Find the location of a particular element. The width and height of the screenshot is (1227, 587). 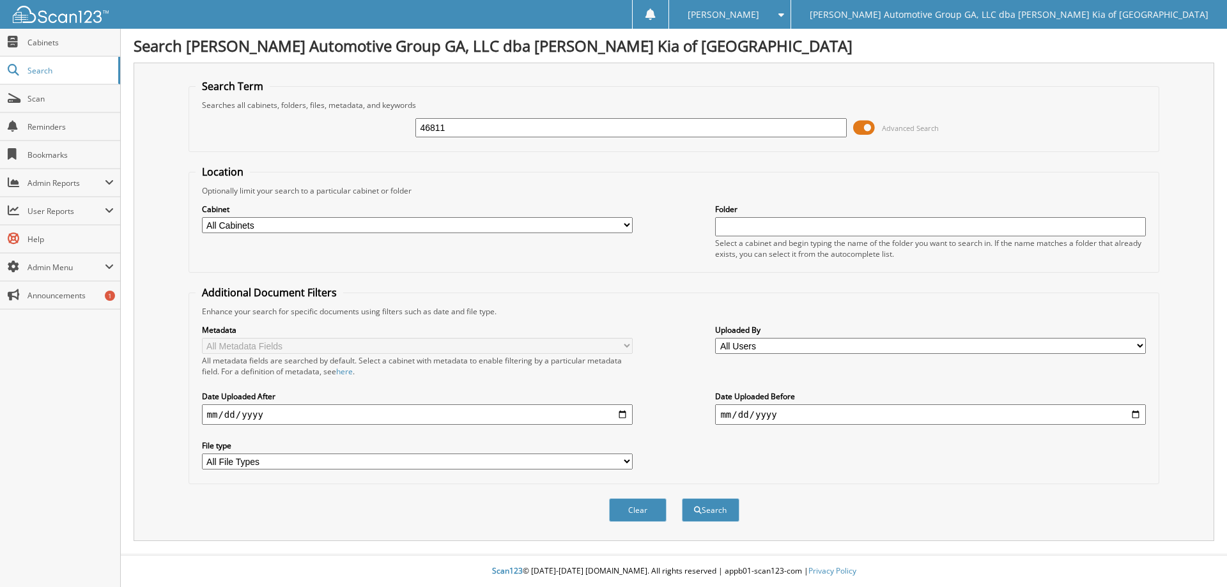

span: Scan123 is located at coordinates (507, 571).